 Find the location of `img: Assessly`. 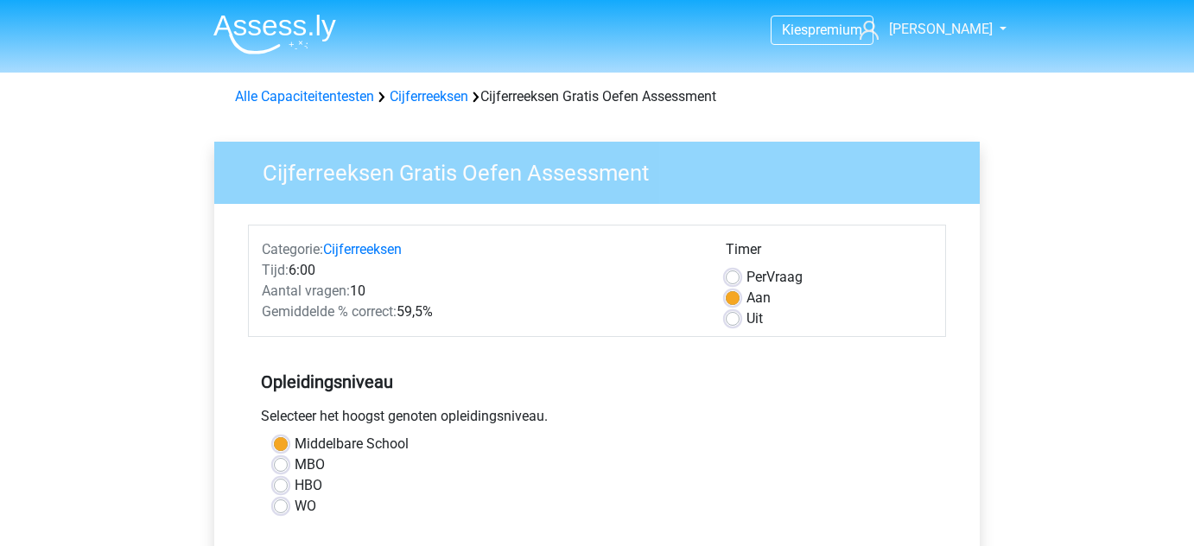

img: Assessly is located at coordinates (275, 34).